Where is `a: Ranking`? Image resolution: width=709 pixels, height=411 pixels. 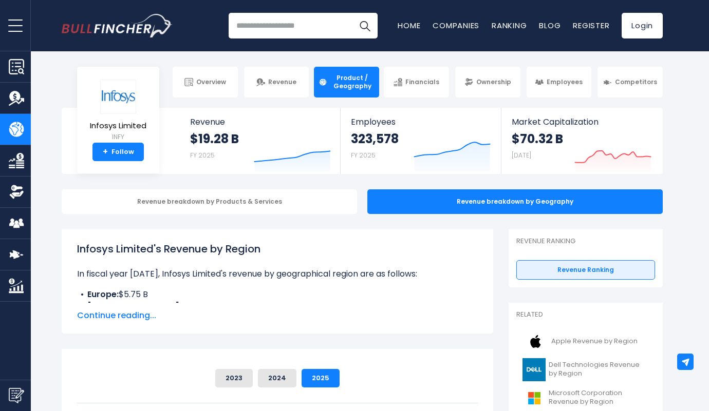 a: Ranking is located at coordinates (509, 25).